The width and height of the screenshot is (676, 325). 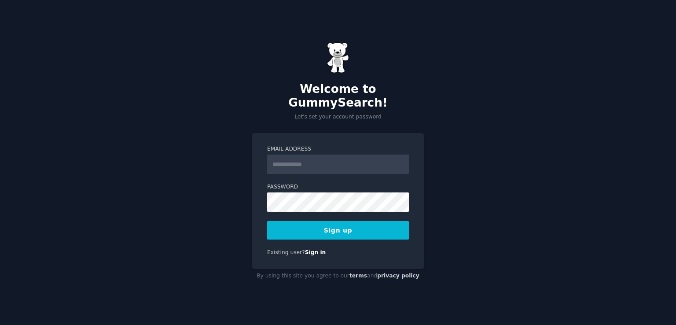 What do you see at coordinates (338, 96) in the screenshot?
I see `h2: Welcome to GummySearch!` at bounding box center [338, 96].